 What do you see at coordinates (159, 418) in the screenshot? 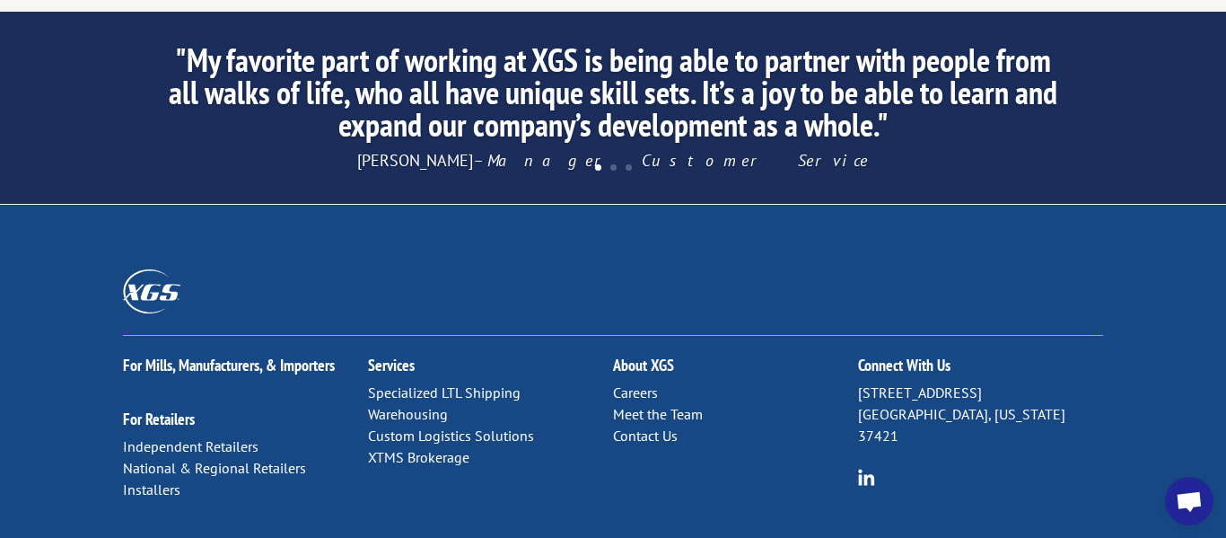
I see `a: For Retailers` at bounding box center [159, 418].